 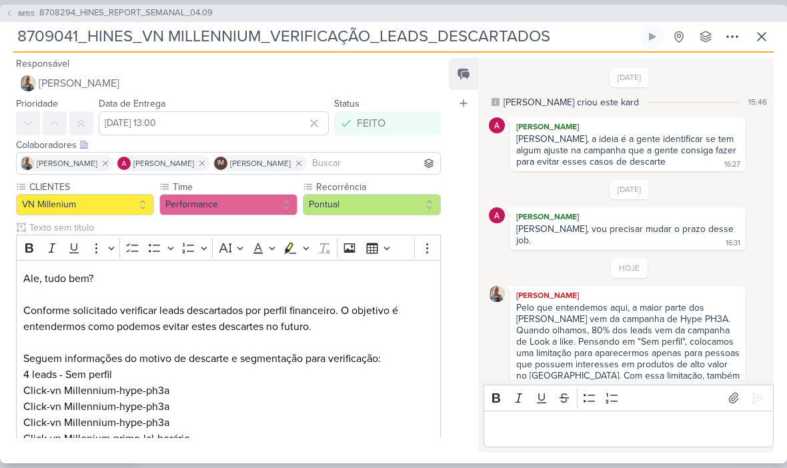 What do you see at coordinates (234, 187) in the screenshot?
I see `label: Time` at bounding box center [234, 187].